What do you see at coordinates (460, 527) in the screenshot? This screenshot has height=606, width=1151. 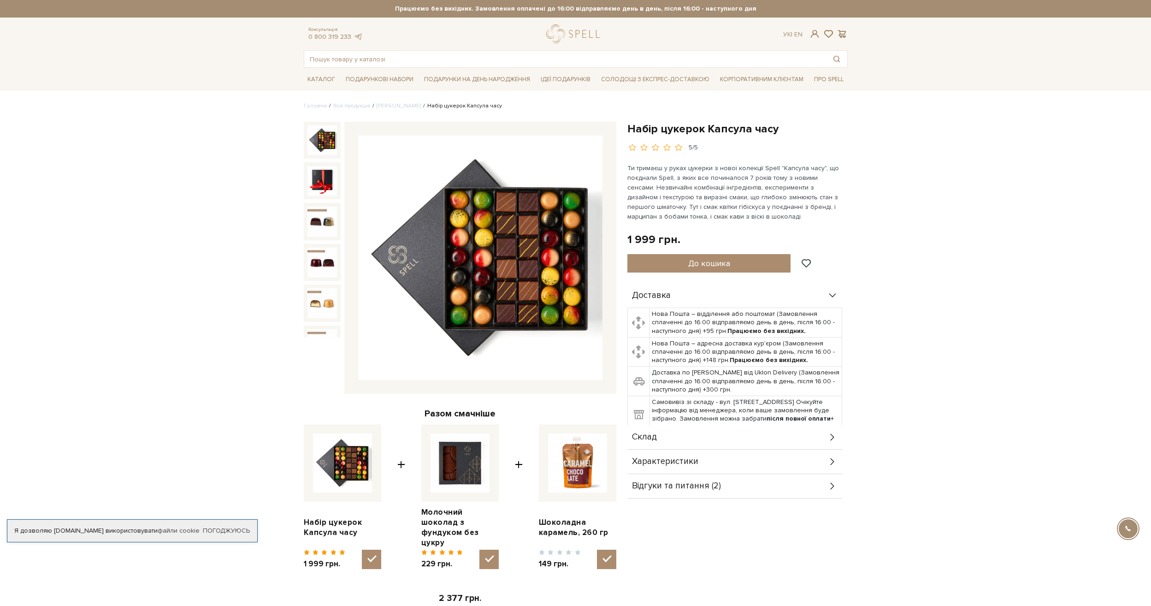 I see `a: Молочний шоколад з фундуком без цукру` at bounding box center [460, 527].